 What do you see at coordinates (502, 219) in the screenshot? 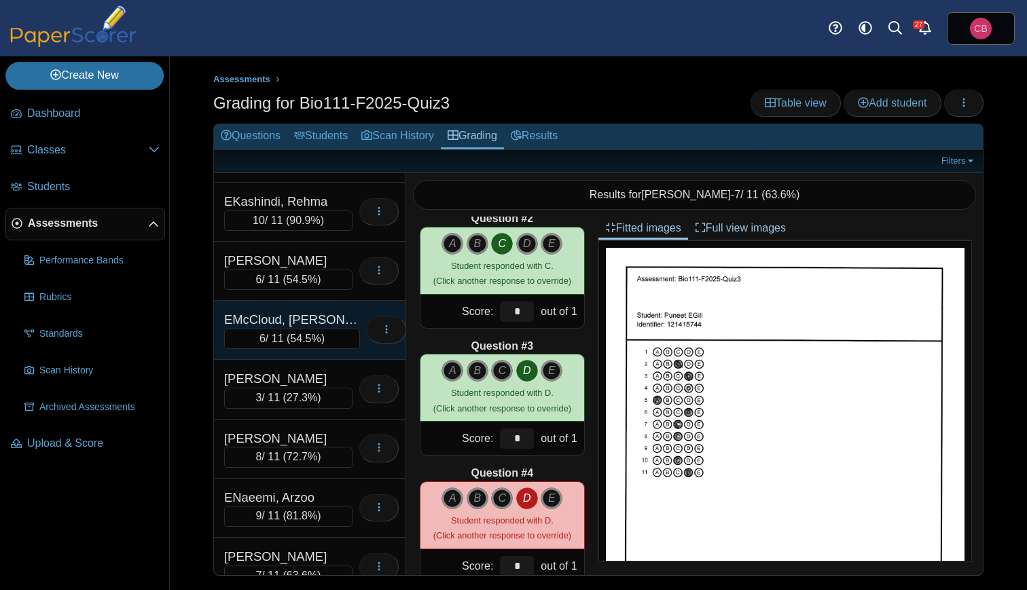
I see `b: Question #2` at bounding box center [502, 219].